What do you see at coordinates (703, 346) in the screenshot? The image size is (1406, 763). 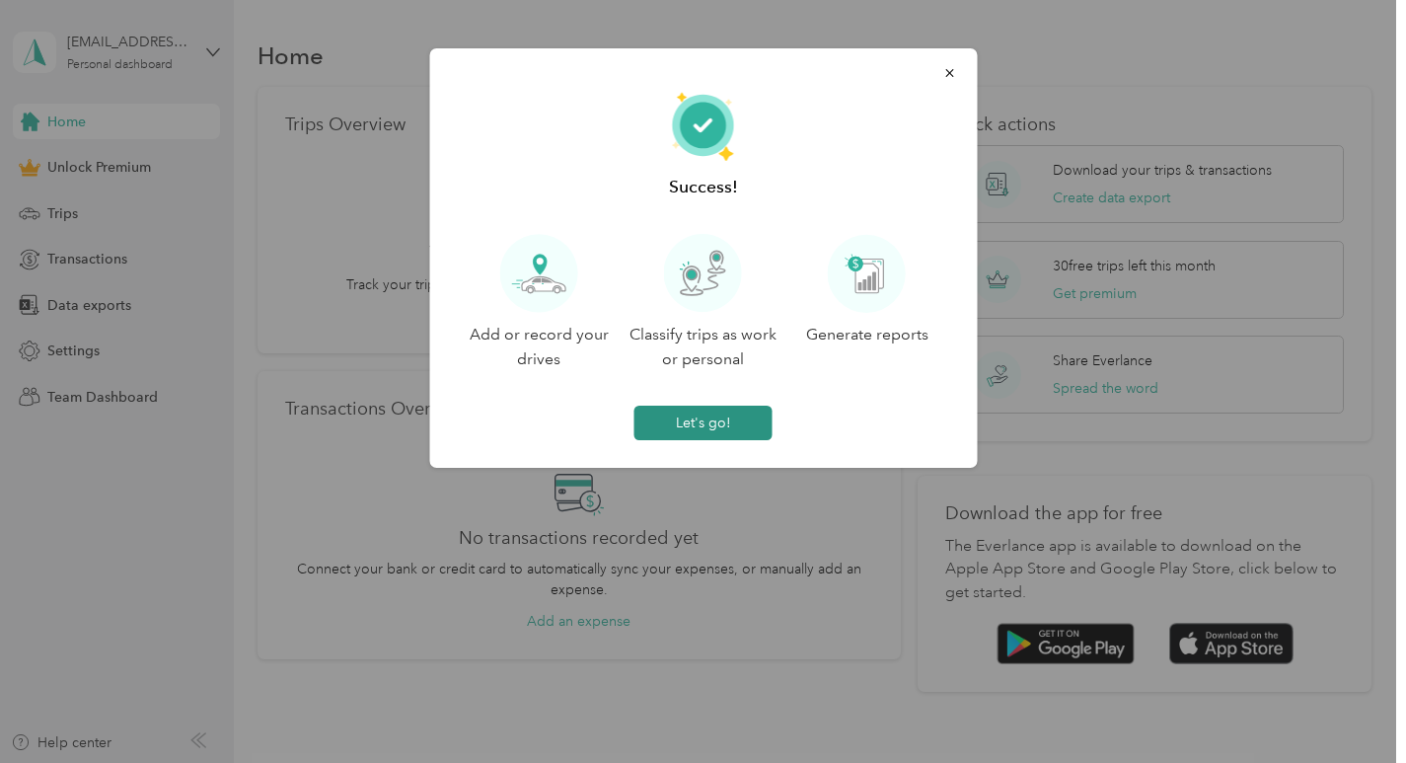 I see `p: Classify trips as work or personal` at bounding box center [703, 346].